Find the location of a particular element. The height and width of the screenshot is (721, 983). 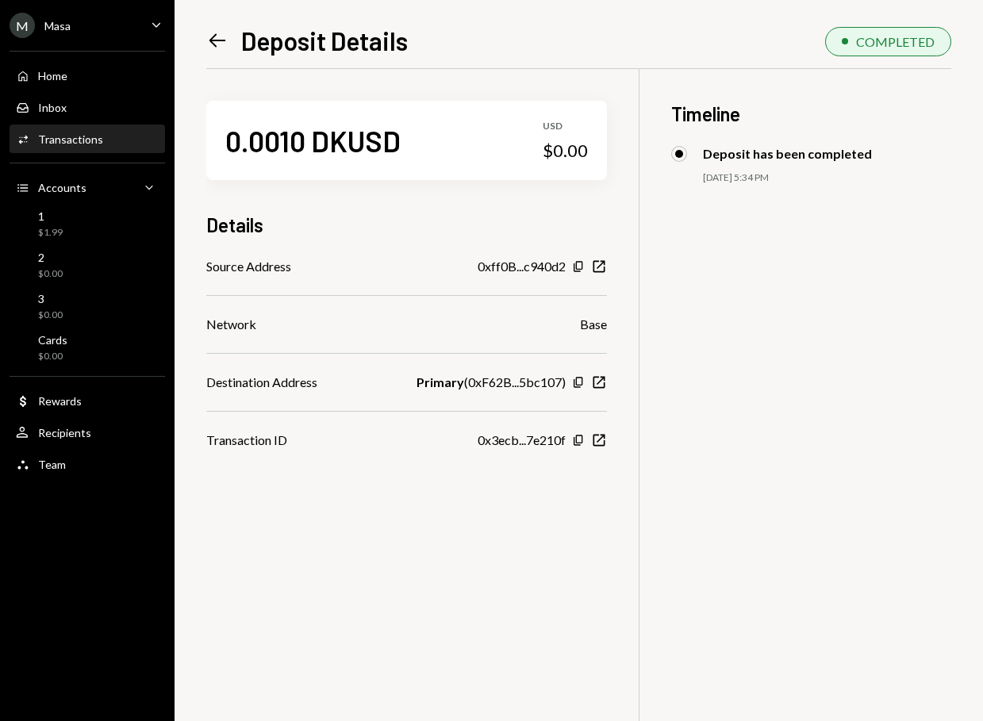

h3: Details is located at coordinates (235, 225).